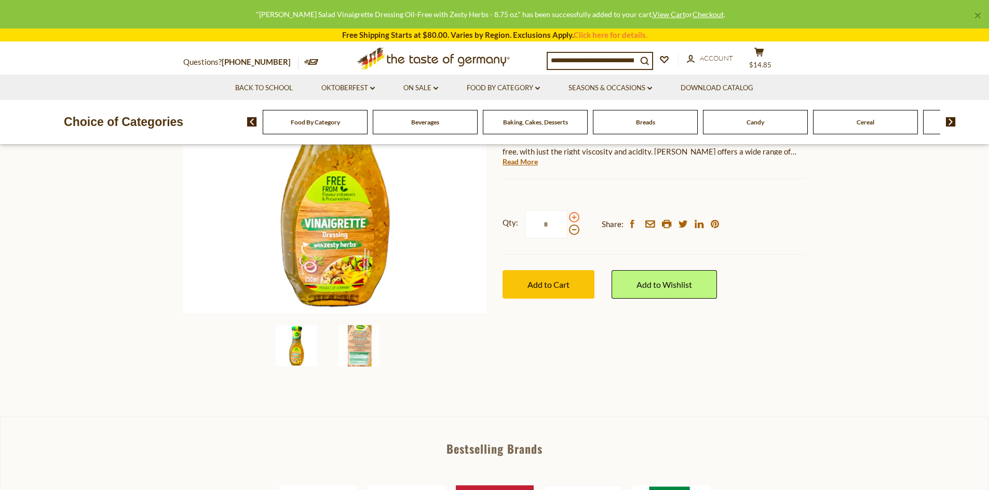 The image size is (989, 490). I want to click on span: Food By Category, so click(315, 122).